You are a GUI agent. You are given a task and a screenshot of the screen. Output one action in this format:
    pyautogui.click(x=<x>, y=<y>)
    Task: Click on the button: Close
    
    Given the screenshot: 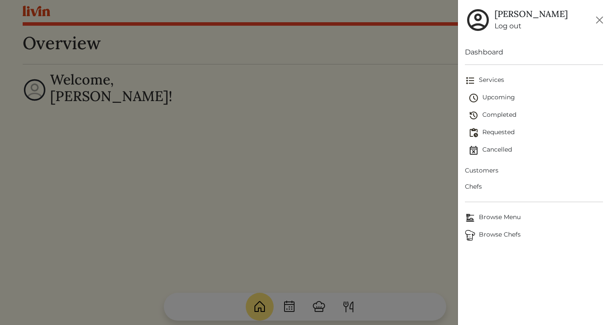 What is the action you would take?
    pyautogui.click(x=600, y=20)
    